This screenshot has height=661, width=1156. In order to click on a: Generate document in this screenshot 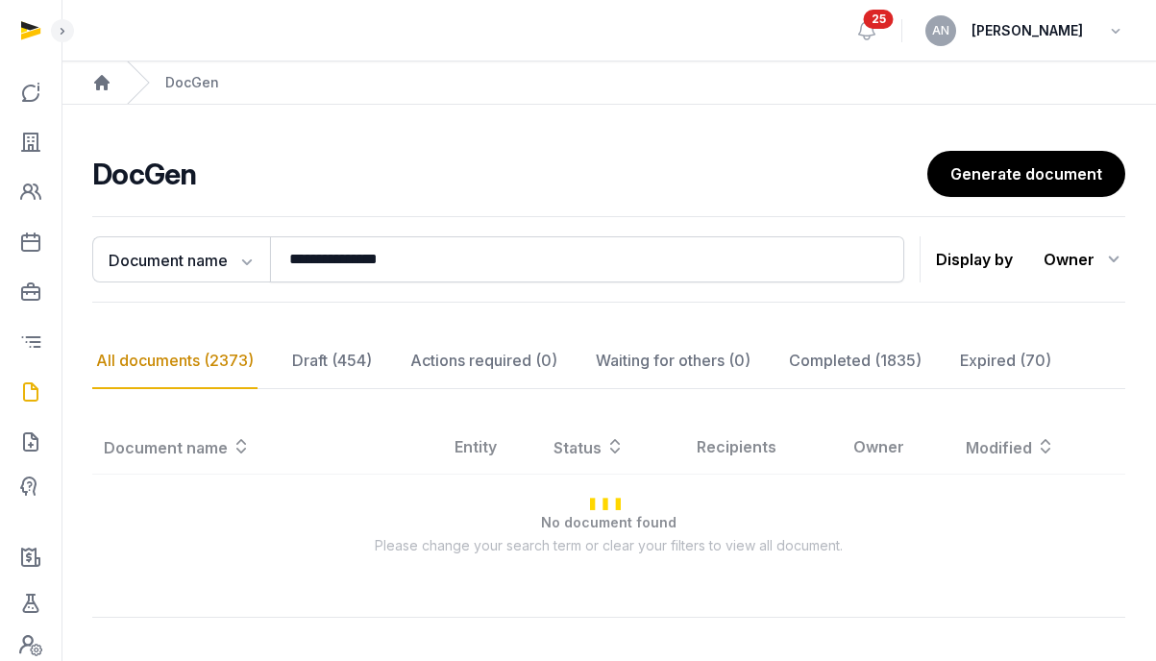, I will do `click(1026, 174)`.